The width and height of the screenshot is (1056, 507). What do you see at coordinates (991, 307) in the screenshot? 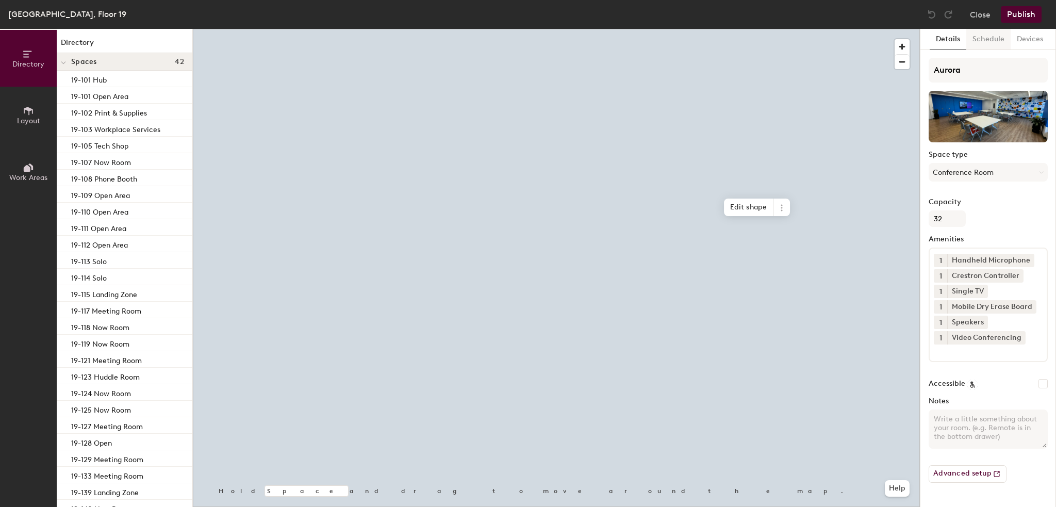
I see `div: Mobile Dry Erase Board` at bounding box center [991, 307].